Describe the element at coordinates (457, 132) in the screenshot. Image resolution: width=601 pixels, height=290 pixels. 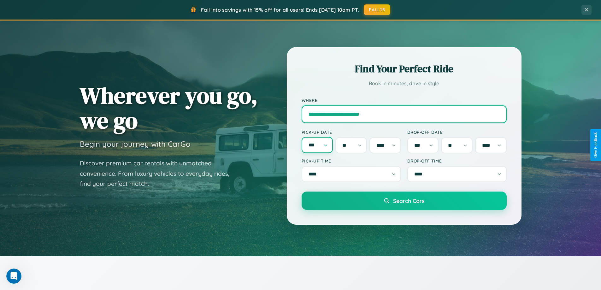
I see `label: Drop-off Date` at that location.